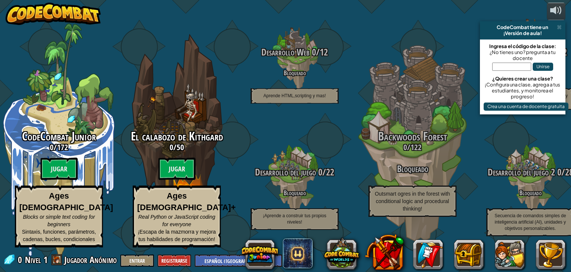  What do you see at coordinates (177, 136) in the screenshot?
I see `span: El calabozo de Kithgard` at bounding box center [177, 136].